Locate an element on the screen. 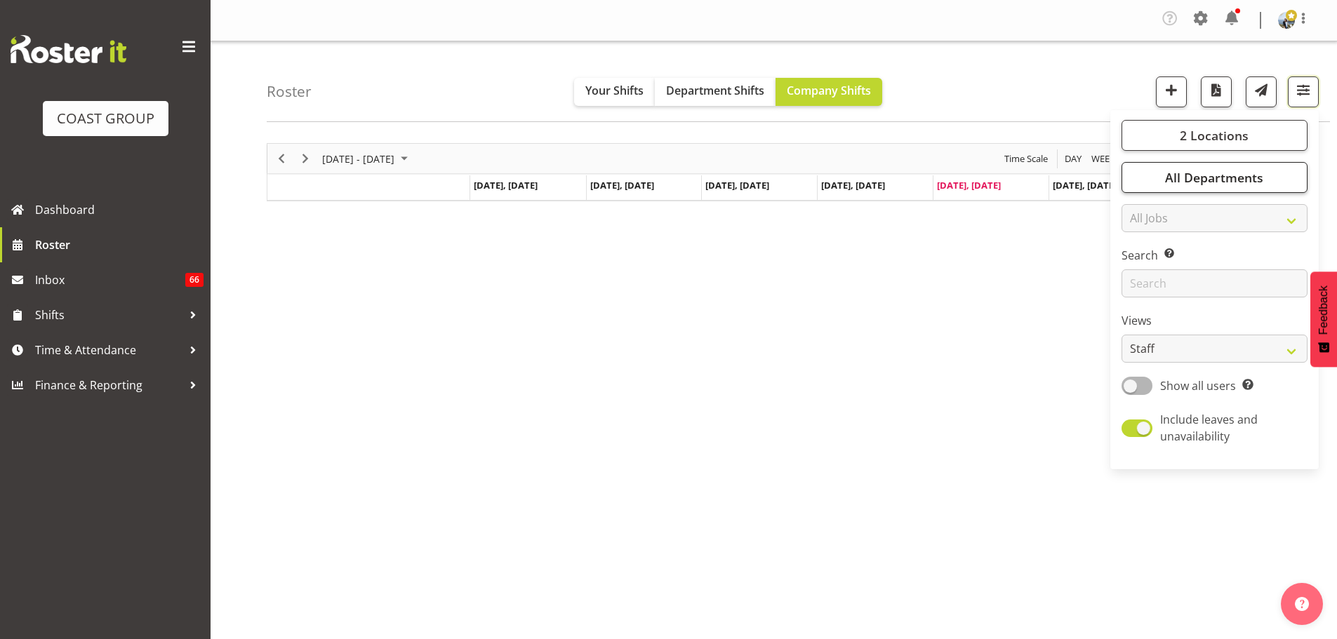 Image resolution: width=1337 pixels, height=639 pixels. span: Shifts is located at coordinates (109, 315).